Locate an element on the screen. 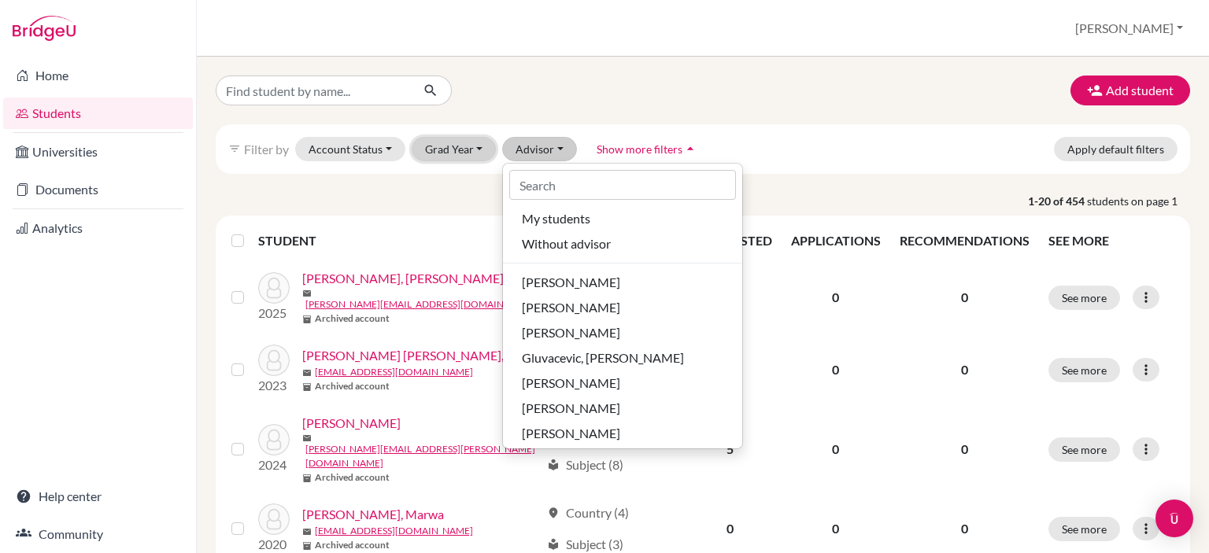 Image resolution: width=1209 pixels, height=553 pixels. a: Help center is located at coordinates (98, 497).